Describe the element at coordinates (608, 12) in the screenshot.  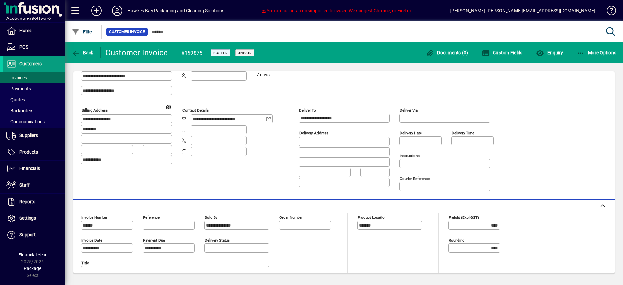
I see `a: Knowledge Base` at that location.